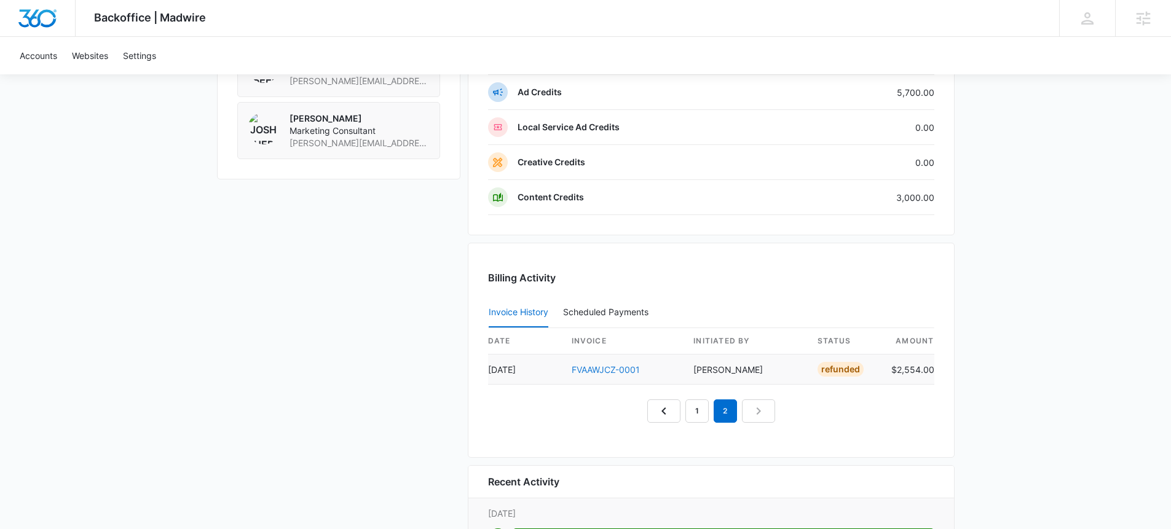 The height and width of the screenshot is (529, 1171). I want to click on p: Creative Credits, so click(552, 162).